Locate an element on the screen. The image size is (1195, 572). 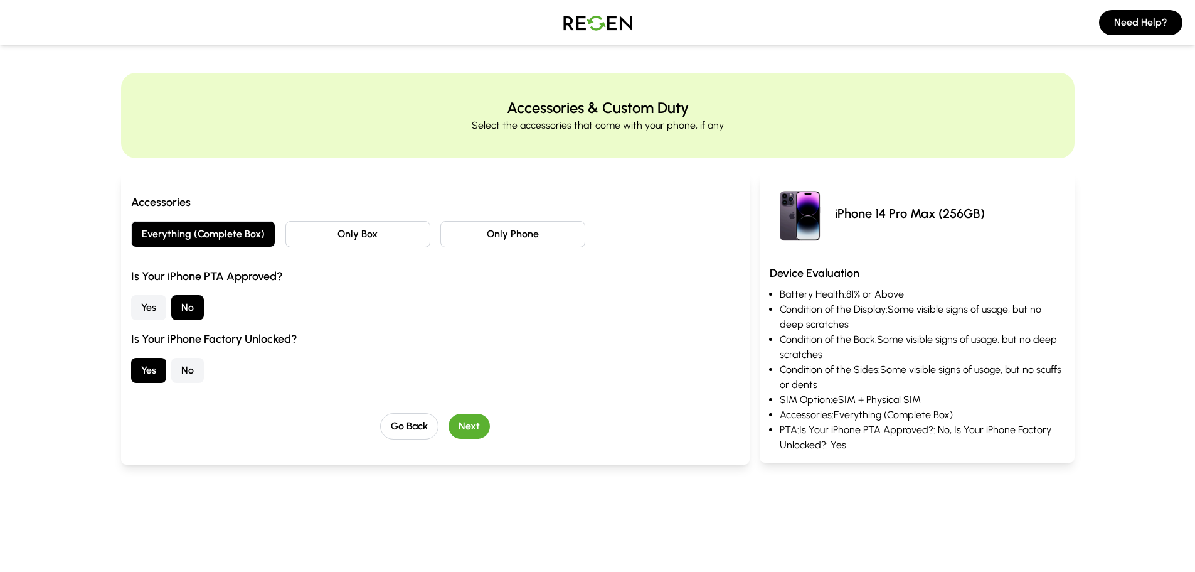
li: Battery Health: 81% or Above is located at coordinates (922, 294).